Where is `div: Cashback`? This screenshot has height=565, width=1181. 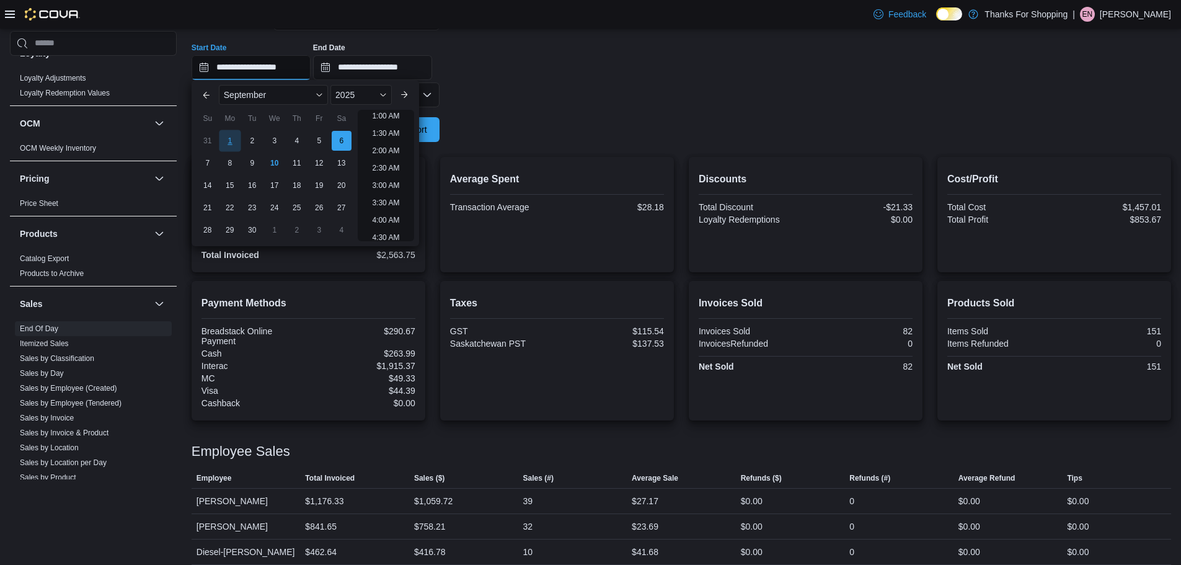 div: Cashback is located at coordinates (254, 403).